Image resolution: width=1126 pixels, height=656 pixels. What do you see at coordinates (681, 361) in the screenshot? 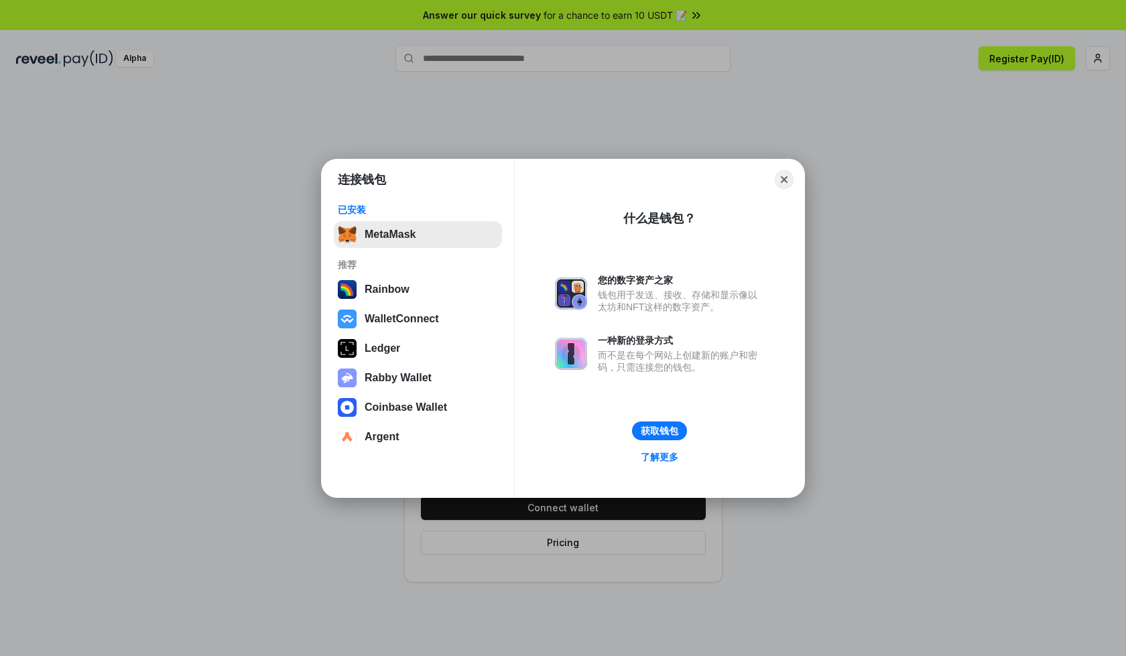
I see `div: 而不是在每个网站上创建新的账户和密码，只需连接您的钱包。` at bounding box center [681, 361].